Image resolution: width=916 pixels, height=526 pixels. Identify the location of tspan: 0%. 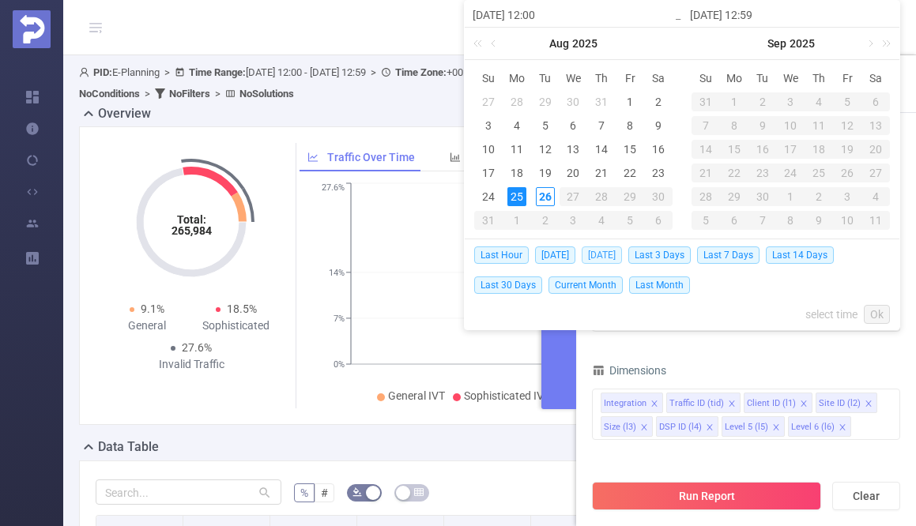
(339, 364).